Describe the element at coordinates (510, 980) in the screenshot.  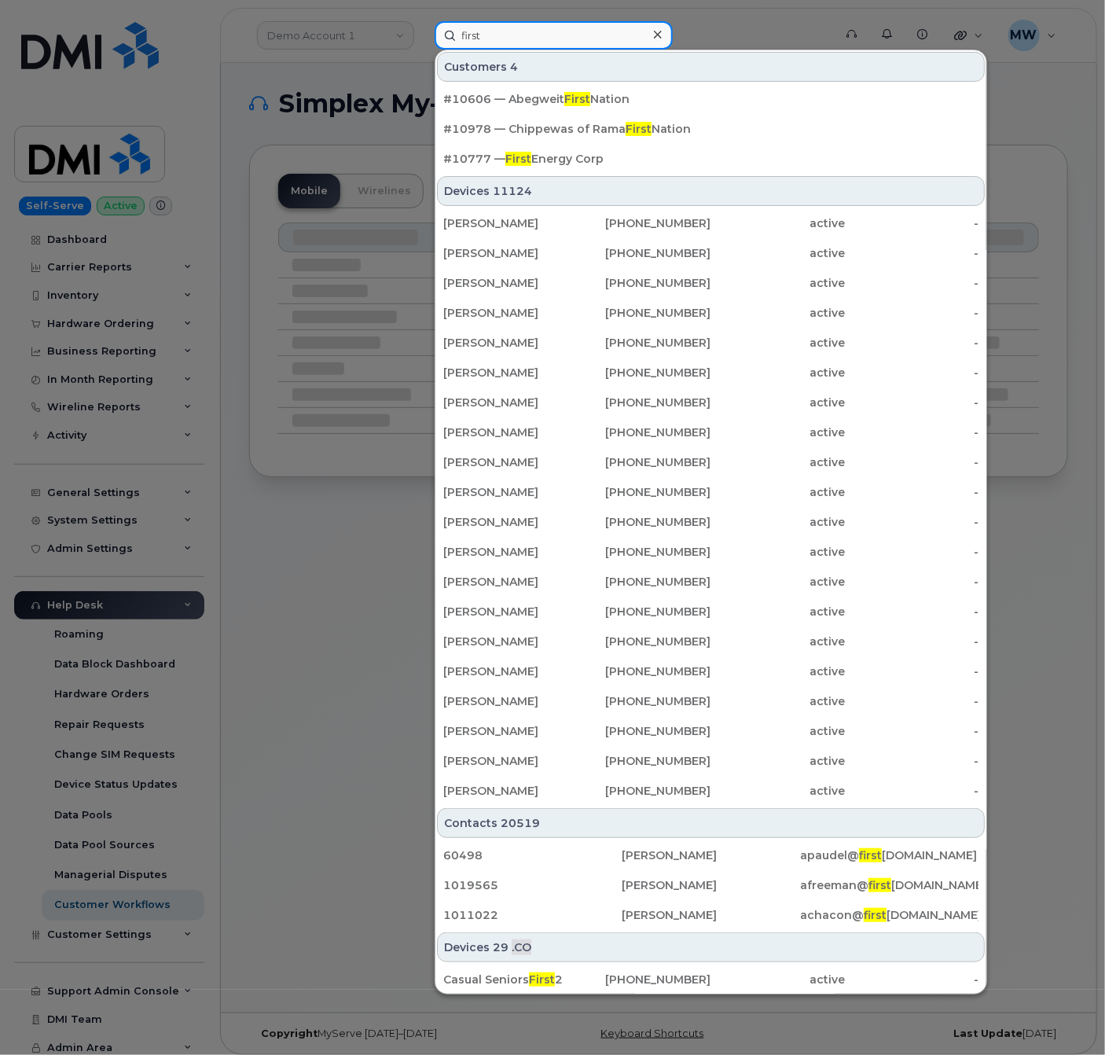
I see `div: Casual Seniors 2` at that location.